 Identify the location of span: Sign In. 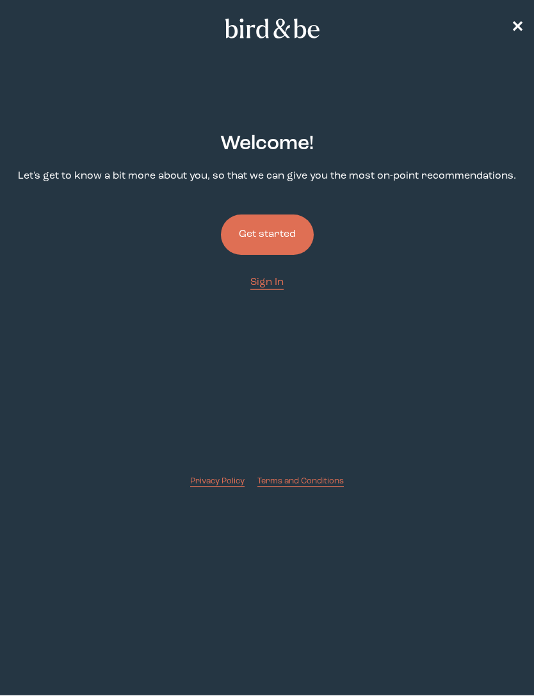
(267, 282).